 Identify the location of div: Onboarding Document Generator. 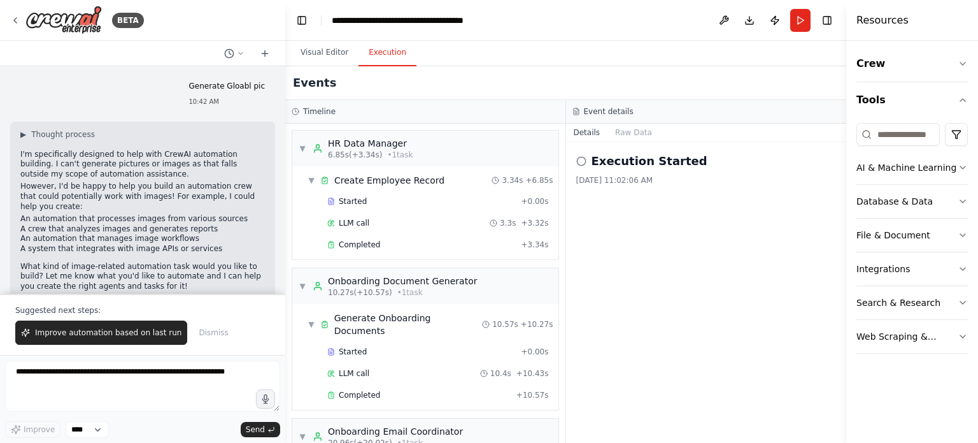
(402, 281).